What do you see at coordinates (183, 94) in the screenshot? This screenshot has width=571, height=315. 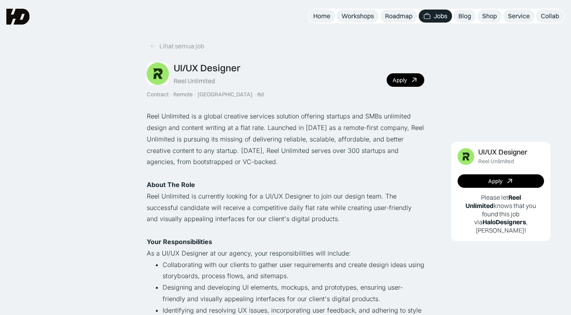 I see `div: Remote` at bounding box center [183, 94].